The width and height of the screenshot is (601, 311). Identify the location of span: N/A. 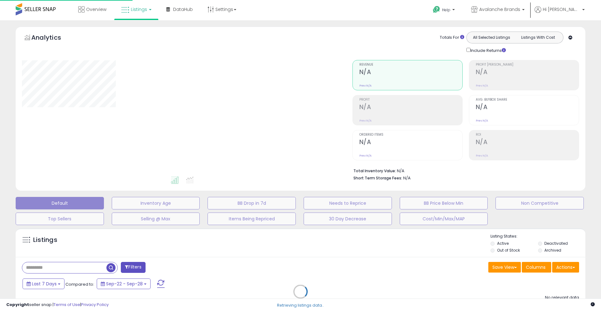
(407, 178).